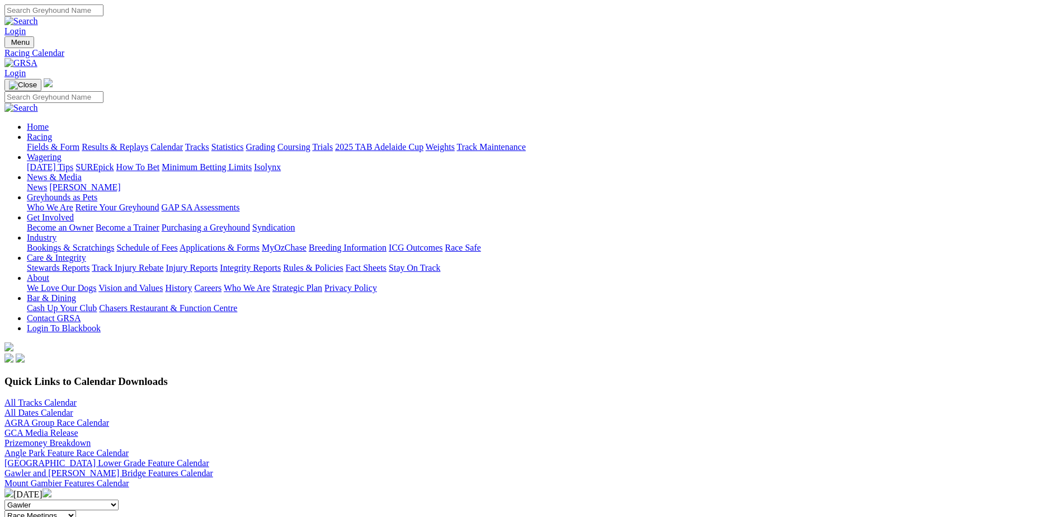 This screenshot has width=1061, height=517. What do you see at coordinates (40, 402) in the screenshot?
I see `a: All Tracks Calendar` at bounding box center [40, 402].